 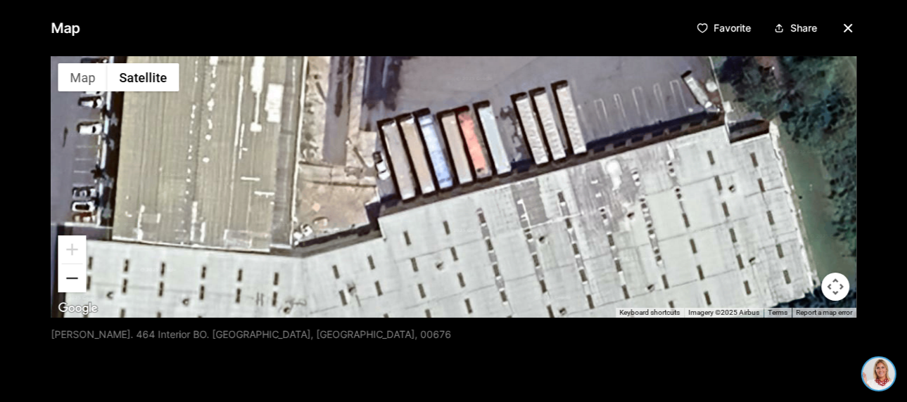 I want to click on button: Map camera controls, so click(x=835, y=287).